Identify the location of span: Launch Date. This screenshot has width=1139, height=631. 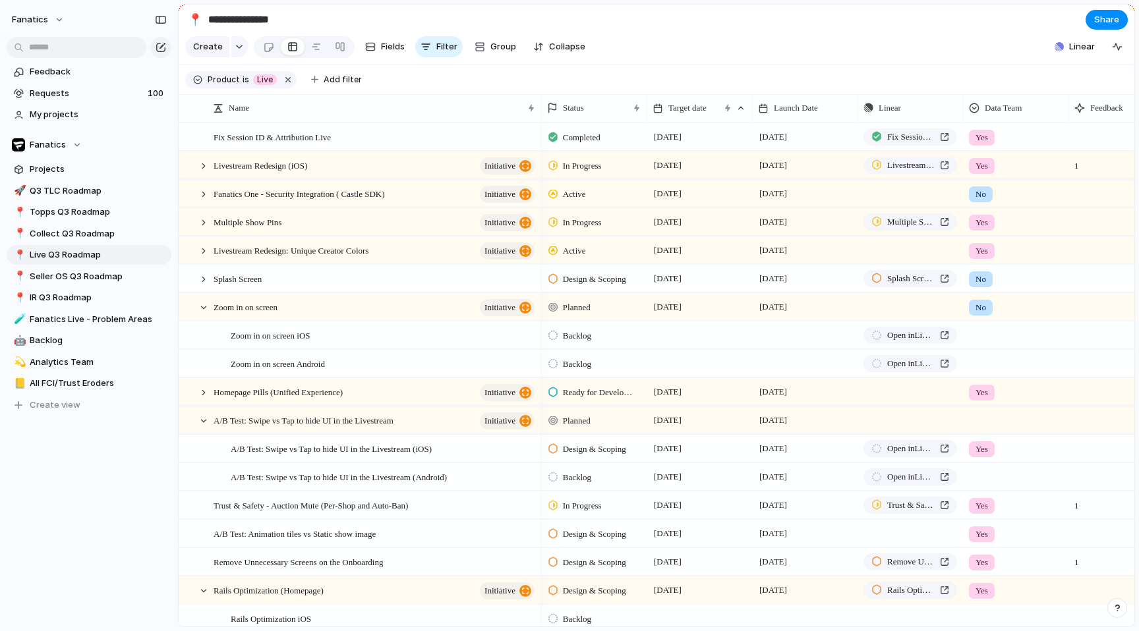
(795, 108).